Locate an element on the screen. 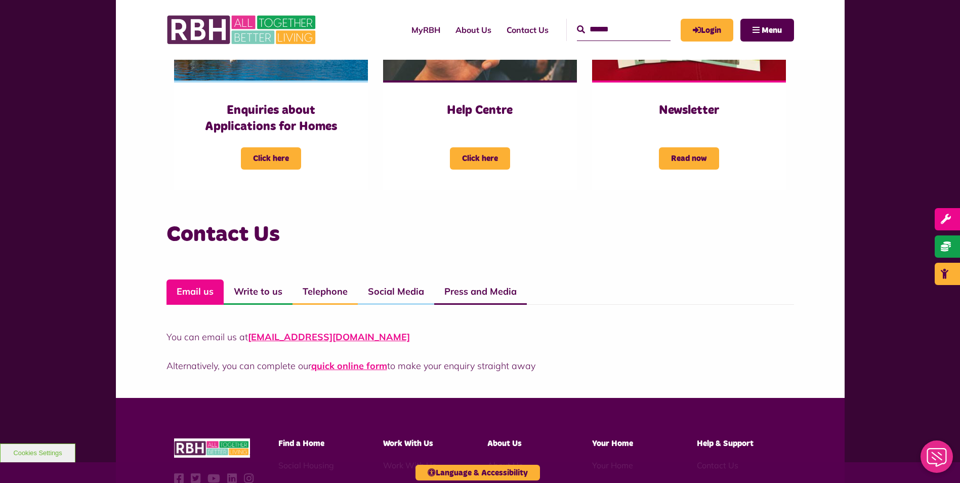 Image resolution: width=960 pixels, height=483 pixels. input: Search is located at coordinates (624, 29).